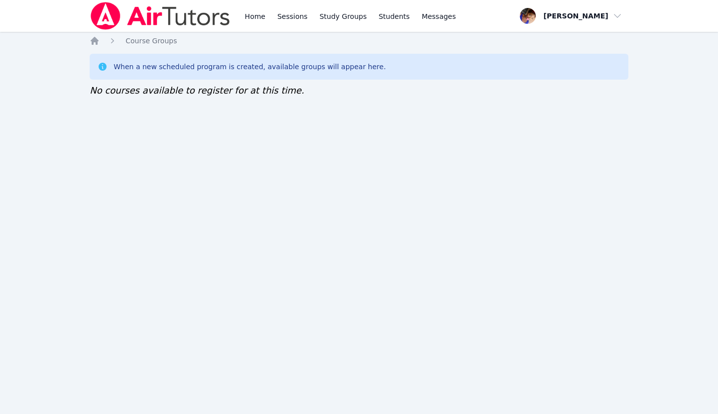 The image size is (718, 414). What do you see at coordinates (250, 67) in the screenshot?
I see `div: When a new scheduled program is created, available groups will appear here.` at bounding box center [250, 67].